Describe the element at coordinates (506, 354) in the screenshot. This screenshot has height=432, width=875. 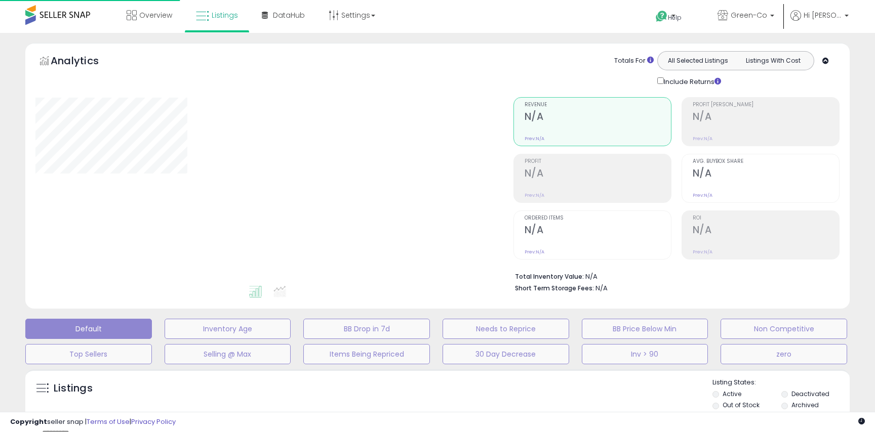
I see `button: 30 Day Decrease` at that location.